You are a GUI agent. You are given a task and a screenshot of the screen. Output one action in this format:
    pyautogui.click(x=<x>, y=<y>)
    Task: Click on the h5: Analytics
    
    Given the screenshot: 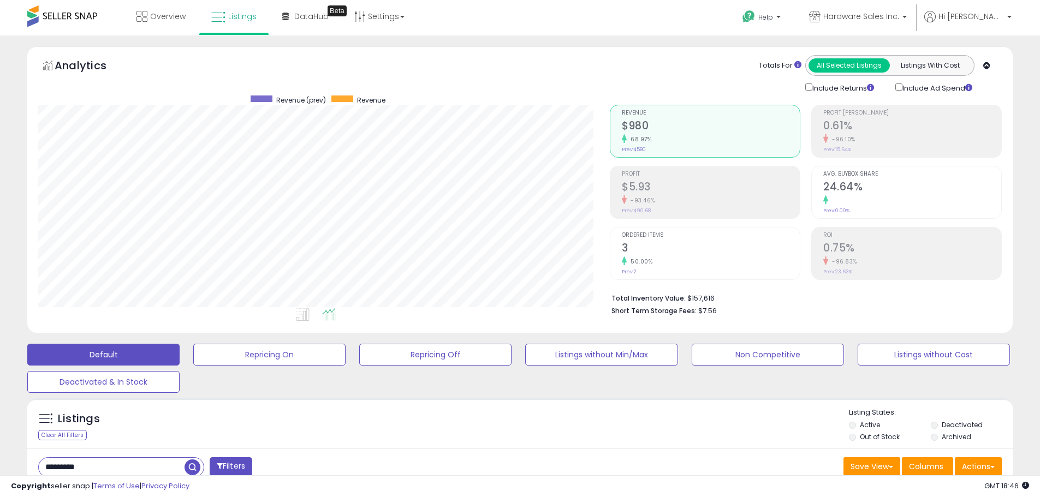 What is the action you would take?
    pyautogui.click(x=91, y=67)
    